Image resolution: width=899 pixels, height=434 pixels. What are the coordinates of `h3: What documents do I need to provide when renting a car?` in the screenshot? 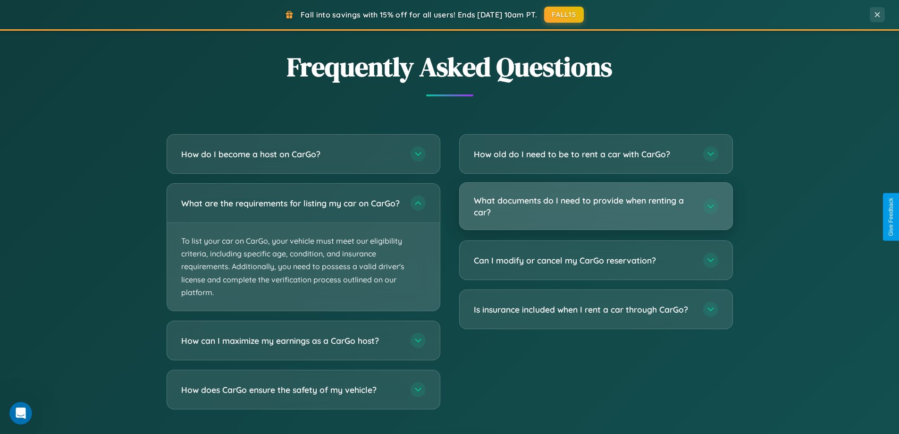 It's located at (584, 206).